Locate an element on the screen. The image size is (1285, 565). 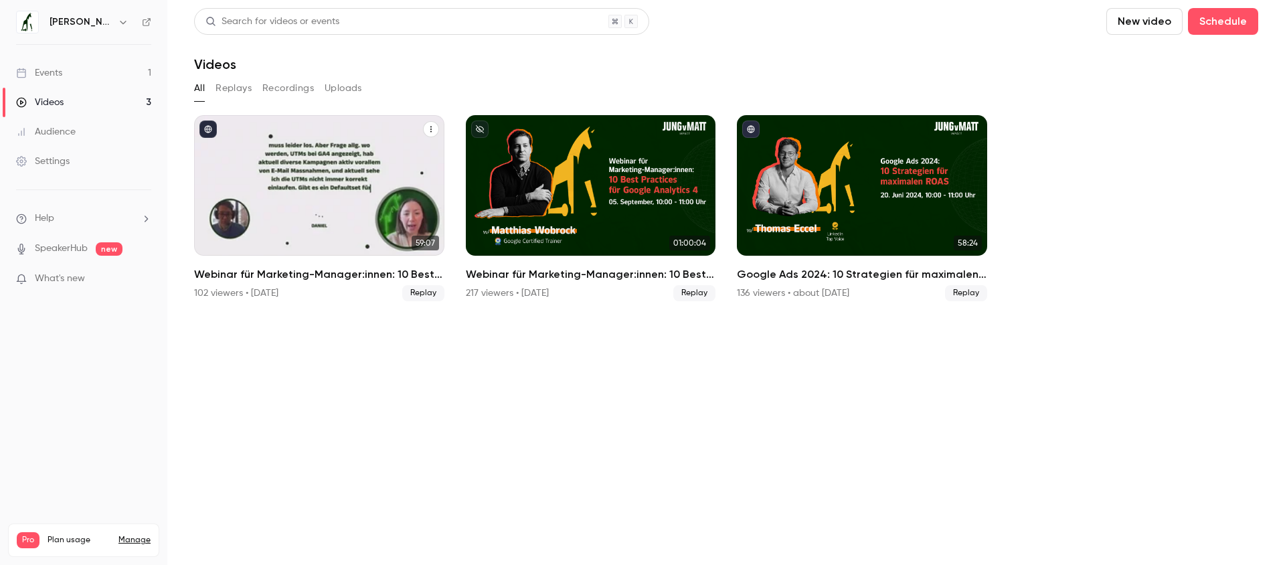
button: Recordings is located at coordinates (288, 88).